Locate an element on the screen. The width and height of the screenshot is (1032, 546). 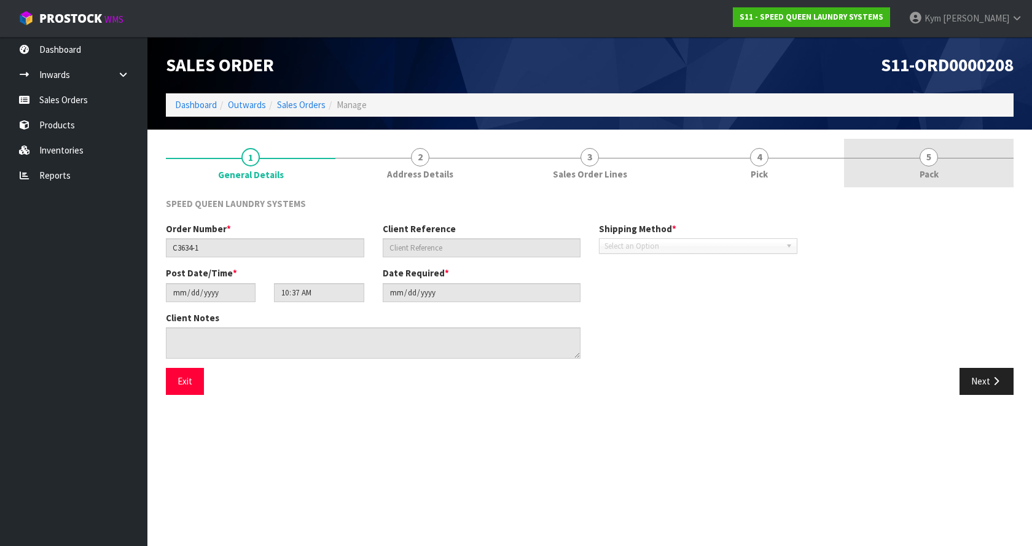
strong: S11 - SPEED QUEEN LAUNDRY SYSTEMS is located at coordinates (812, 17).